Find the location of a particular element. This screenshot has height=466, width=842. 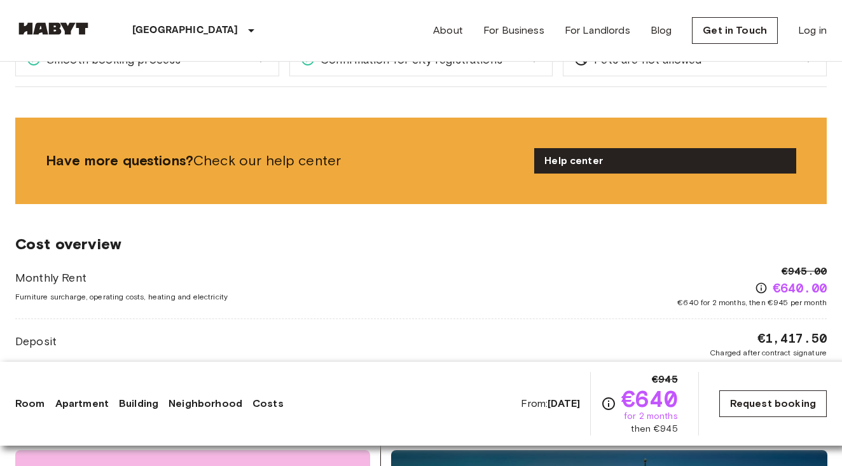

span: €640 for 2 months, then €945 per month is located at coordinates (752, 303).